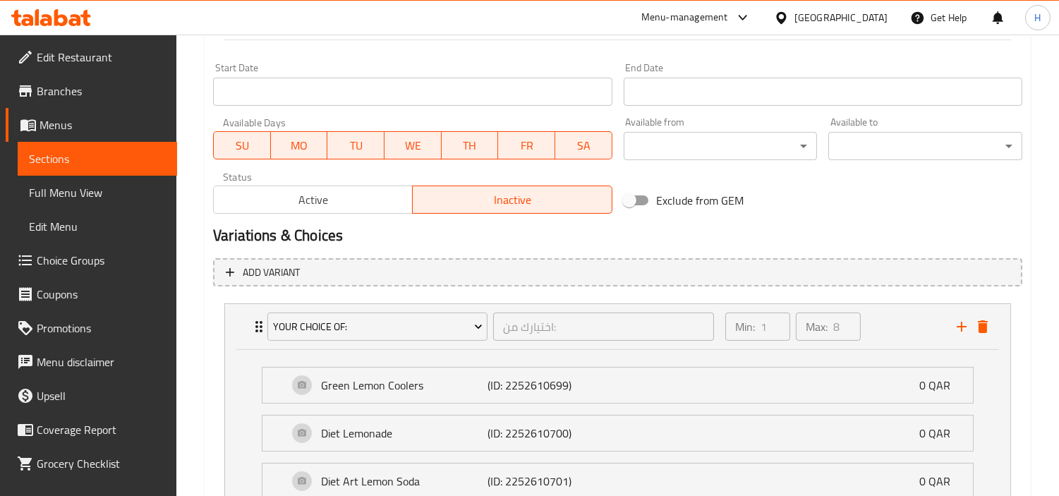 This screenshot has height=496, width=1059. What do you see at coordinates (583, 145) in the screenshot?
I see `button: SA` at bounding box center [583, 145].